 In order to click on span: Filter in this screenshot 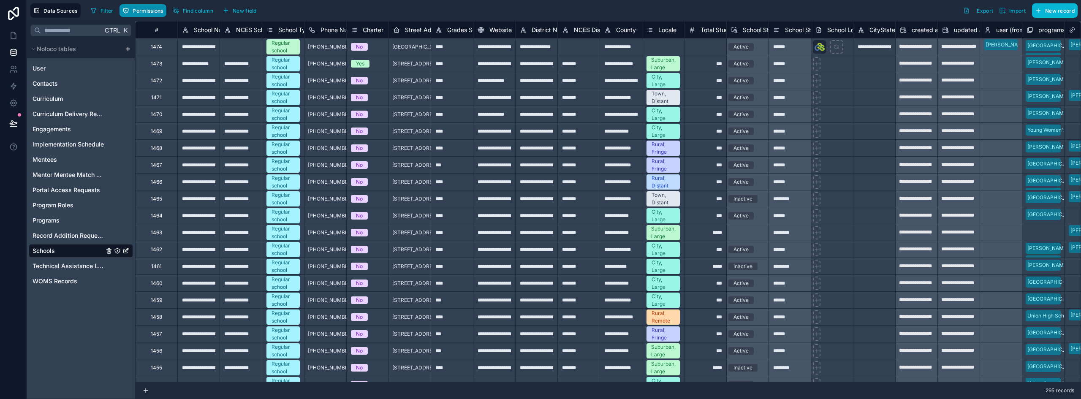, I will do `click(107, 11)`.